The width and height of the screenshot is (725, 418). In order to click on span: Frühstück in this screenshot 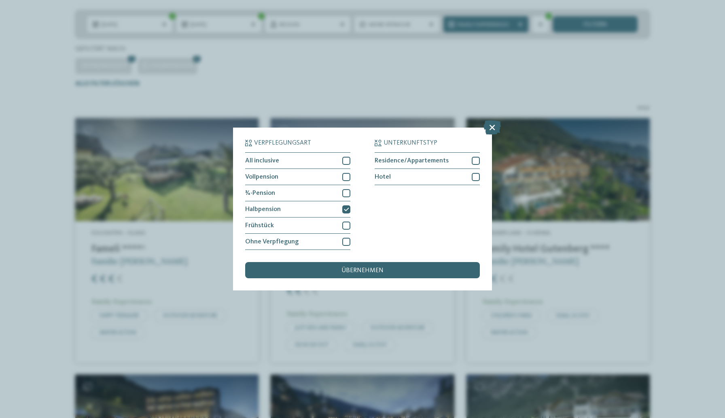, I will do `click(259, 225)`.